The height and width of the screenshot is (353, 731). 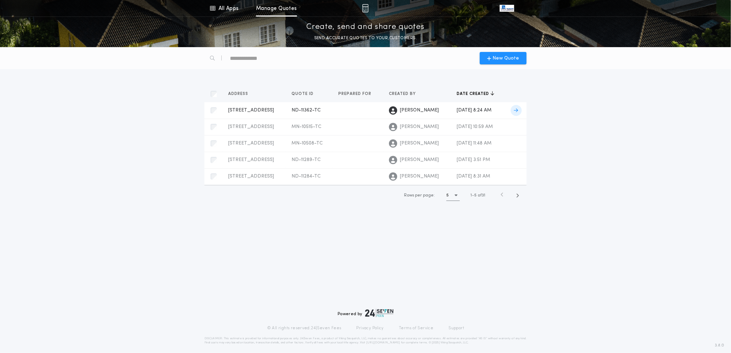 I want to click on span: ND-11284-TC, so click(x=306, y=176).